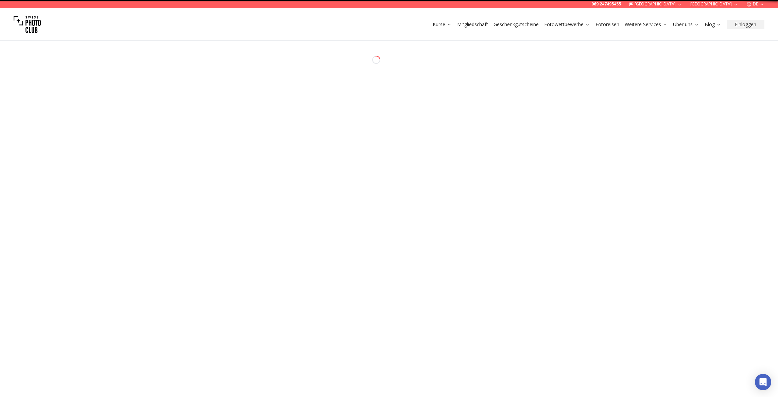  Describe the element at coordinates (713, 24) in the screenshot. I see `a: Blog` at that location.